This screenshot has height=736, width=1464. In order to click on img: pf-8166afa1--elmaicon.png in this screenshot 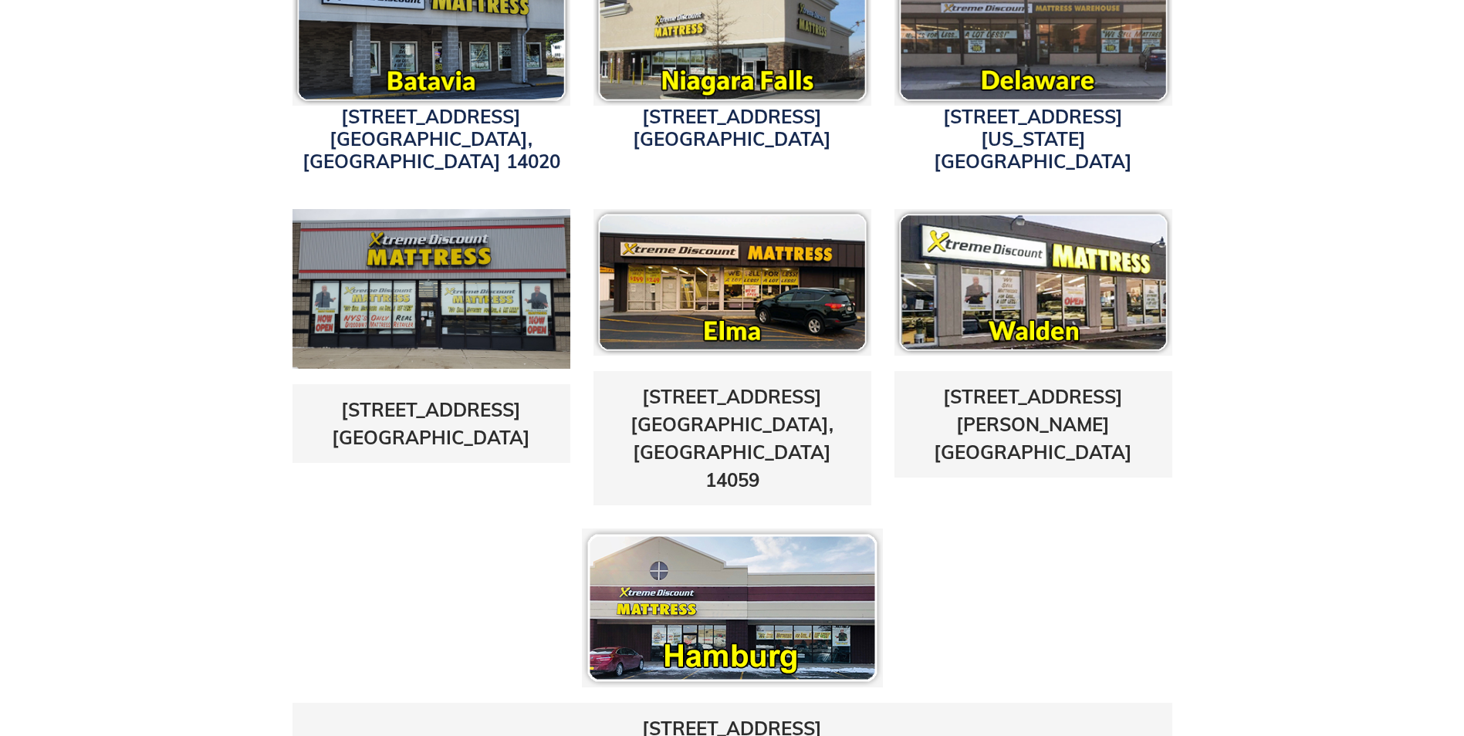, I will do `click(732, 282)`.